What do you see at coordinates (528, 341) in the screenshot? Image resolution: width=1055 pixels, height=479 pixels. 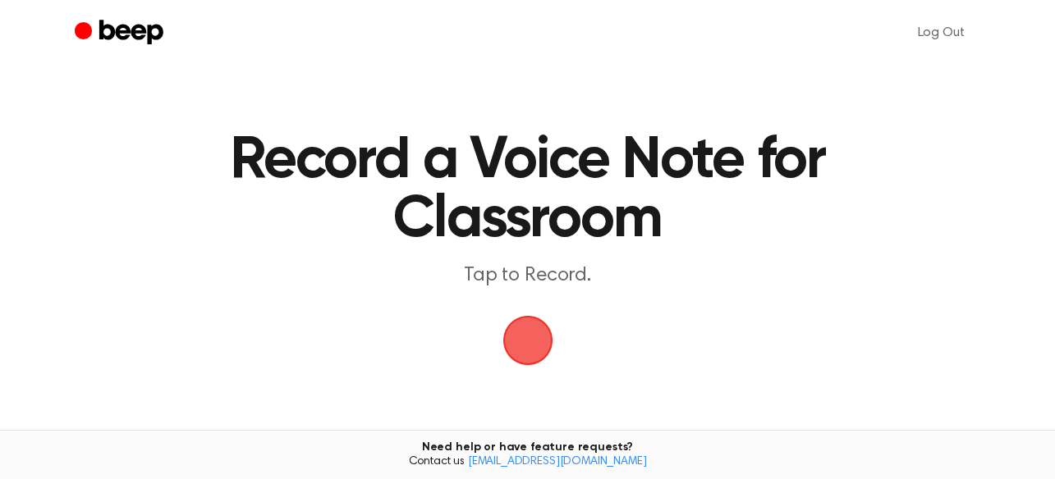 I see `img: Beep Logo` at bounding box center [528, 341].